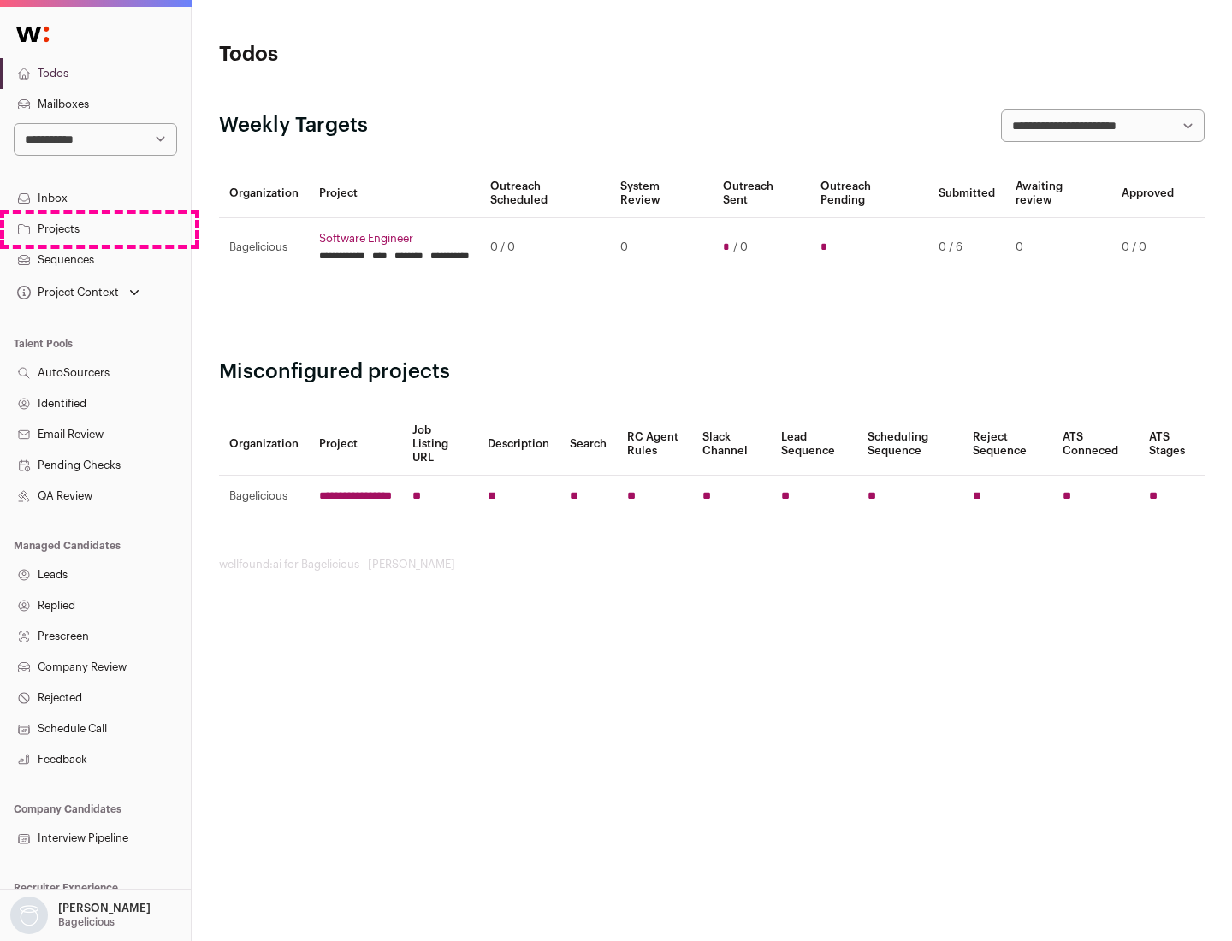  What do you see at coordinates (967, 247) in the screenshot?
I see `td: 0 / 6` at bounding box center [967, 247].